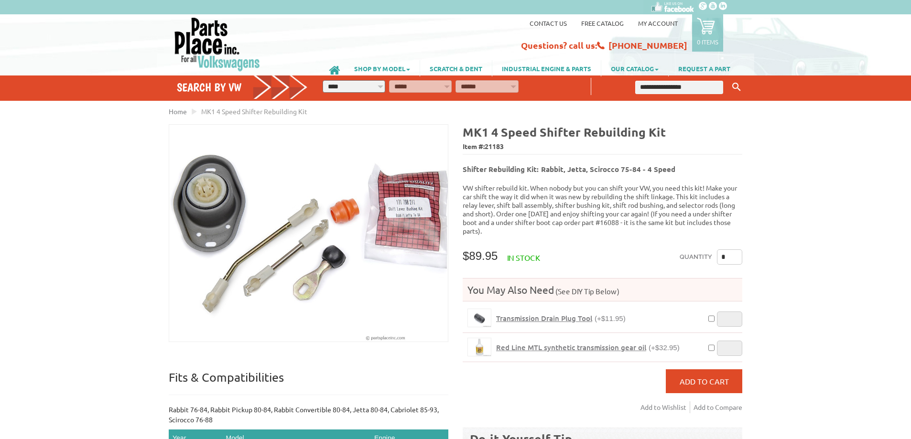  Describe the element at coordinates (571, 347) in the screenshot. I see `span: Red Line MTL synthetic transmission gear oil` at that location.